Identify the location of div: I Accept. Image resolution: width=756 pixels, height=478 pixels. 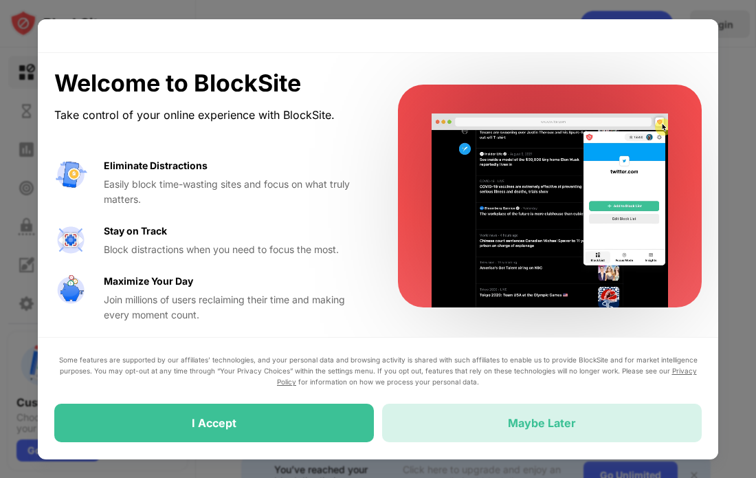
(214, 423).